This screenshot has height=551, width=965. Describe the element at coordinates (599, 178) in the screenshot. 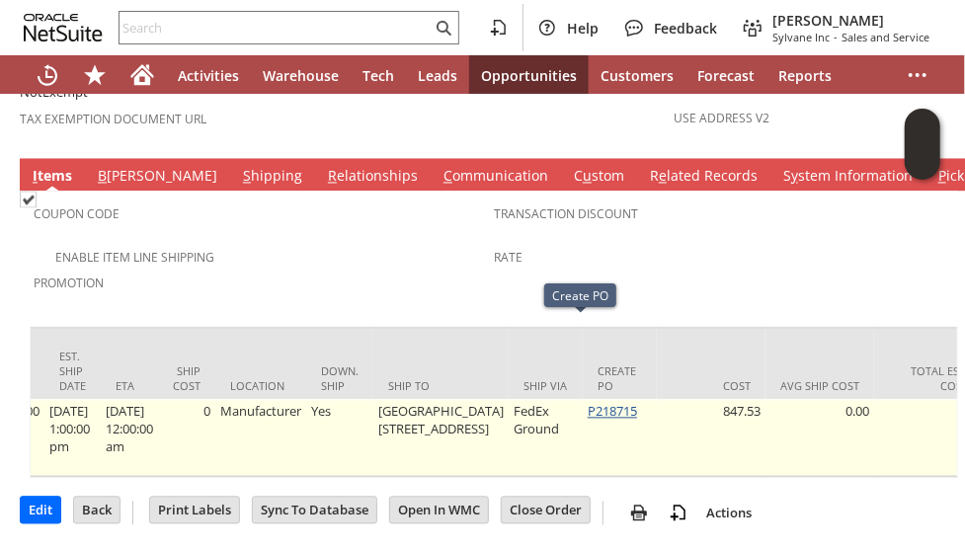

I see `a: Custom` at that location.